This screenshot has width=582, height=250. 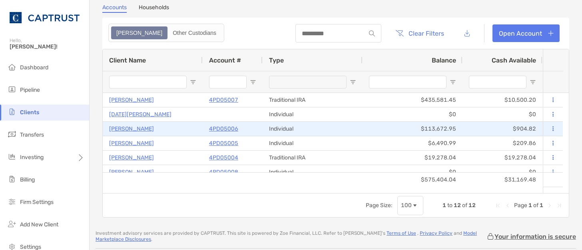 What do you see at coordinates (498, 205) in the screenshot?
I see `div: First Page` at bounding box center [498, 205].